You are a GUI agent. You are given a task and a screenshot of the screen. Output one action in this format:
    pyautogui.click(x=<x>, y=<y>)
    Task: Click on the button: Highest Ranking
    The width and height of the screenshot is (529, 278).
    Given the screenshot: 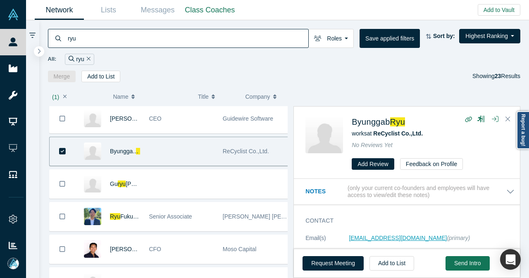 What is the action you would take?
    pyautogui.click(x=490, y=36)
    